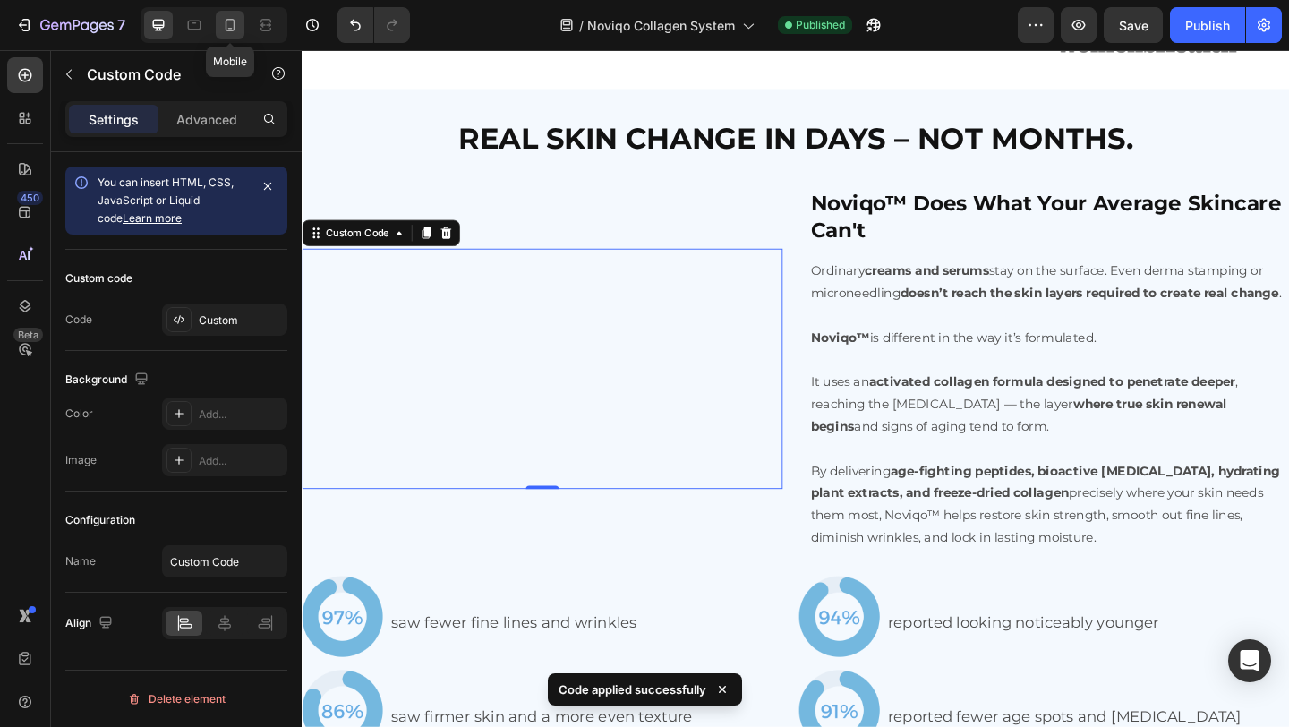 This screenshot has height=727, width=1289. Describe the element at coordinates (108, 380) in the screenshot. I see `div: Background` at that location.